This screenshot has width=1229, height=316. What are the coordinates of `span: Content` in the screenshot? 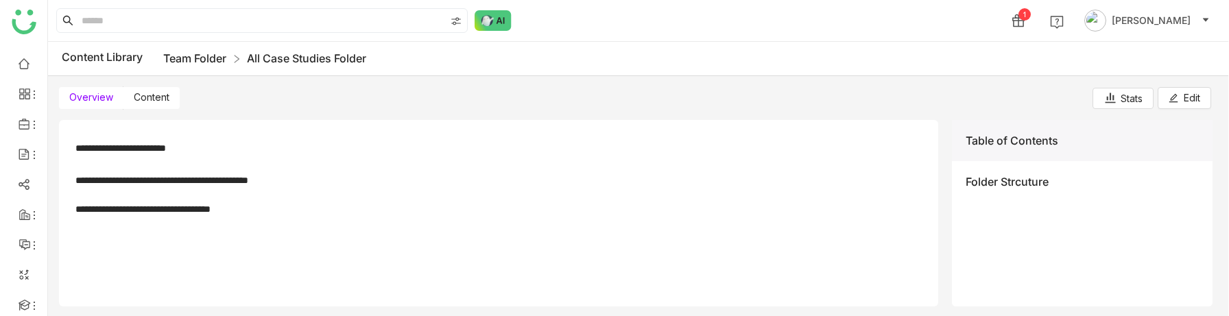 It's located at (152, 97).